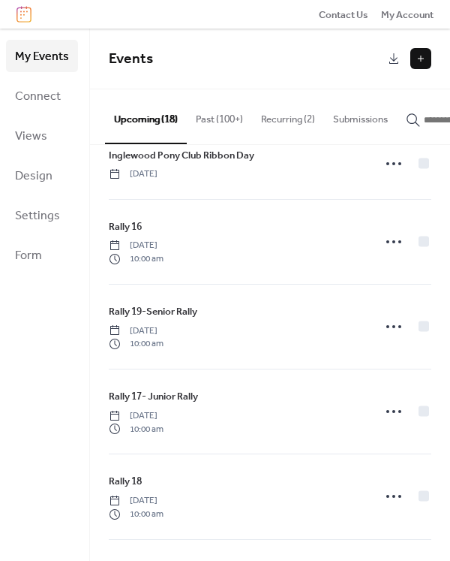  What do you see at coordinates (42, 56) in the screenshot?
I see `span: My Events` at bounding box center [42, 56].